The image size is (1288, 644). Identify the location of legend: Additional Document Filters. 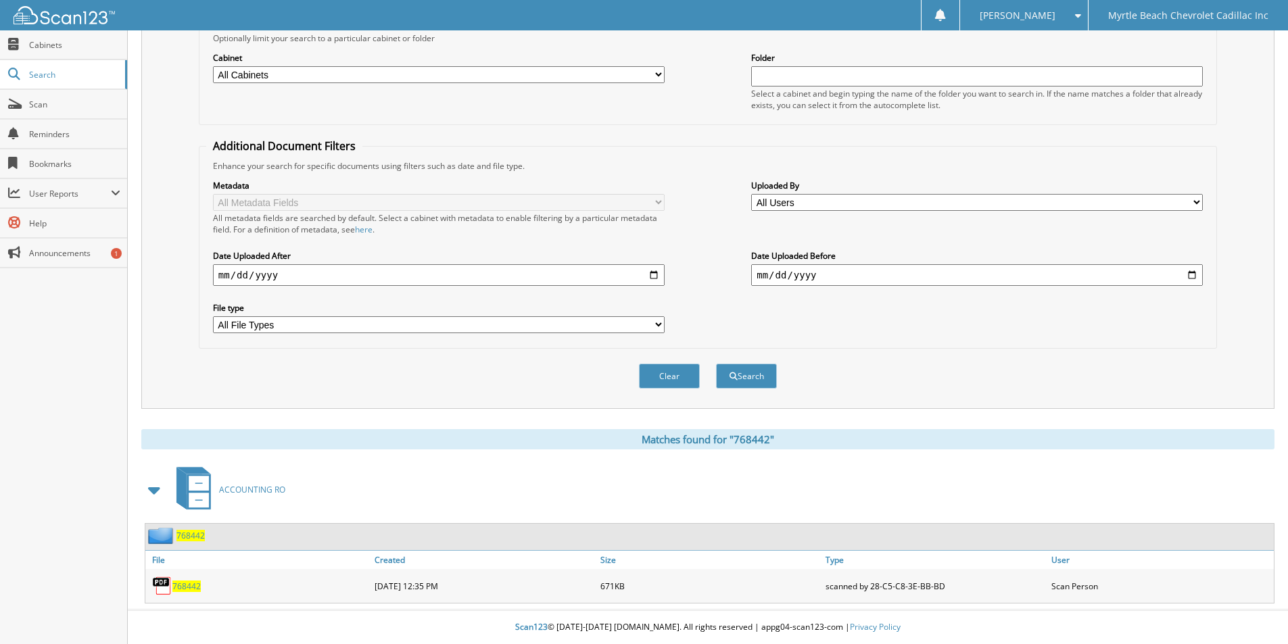
(284, 146).